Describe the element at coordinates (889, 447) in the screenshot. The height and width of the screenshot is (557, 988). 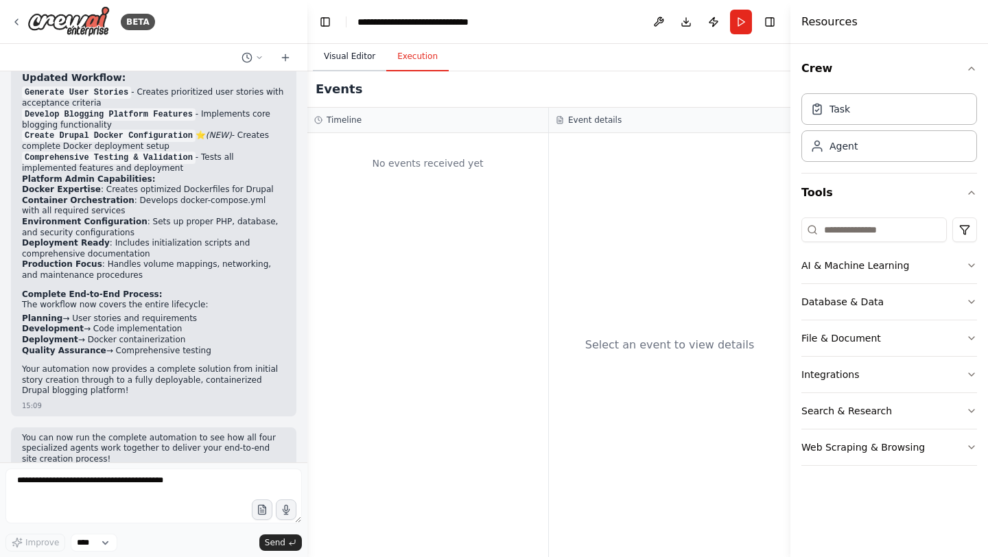
I see `button: Web Scraping & Browsing` at that location.